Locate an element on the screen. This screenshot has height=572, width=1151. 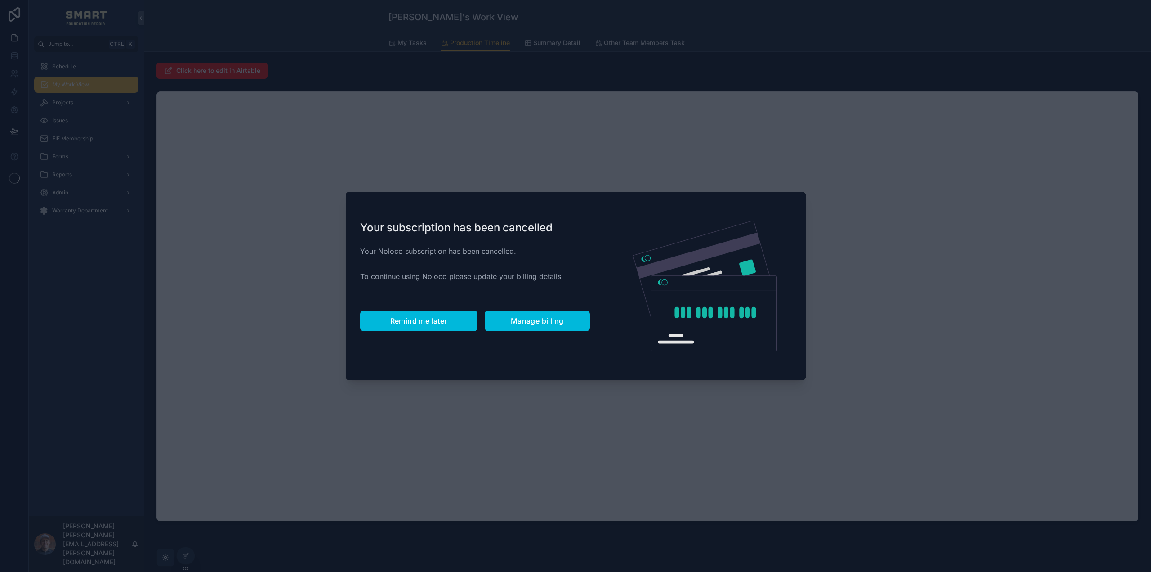
button: Remind me later is located at coordinates (419, 321).